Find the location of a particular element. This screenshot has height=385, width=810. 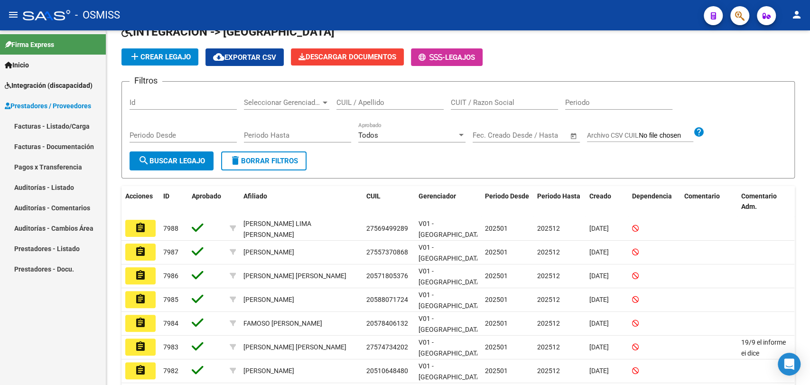

span: 20578406132 is located at coordinates (387, 323).